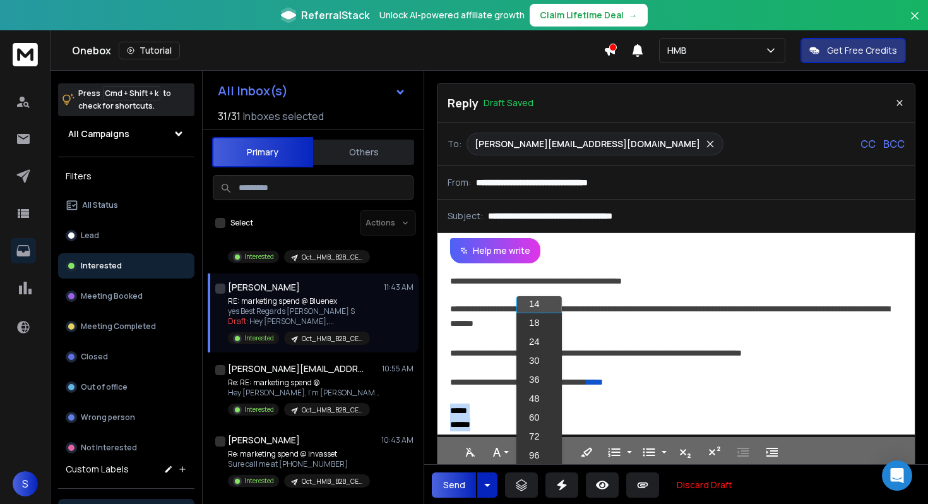  I want to click on button: Get Free Credits, so click(853, 51).